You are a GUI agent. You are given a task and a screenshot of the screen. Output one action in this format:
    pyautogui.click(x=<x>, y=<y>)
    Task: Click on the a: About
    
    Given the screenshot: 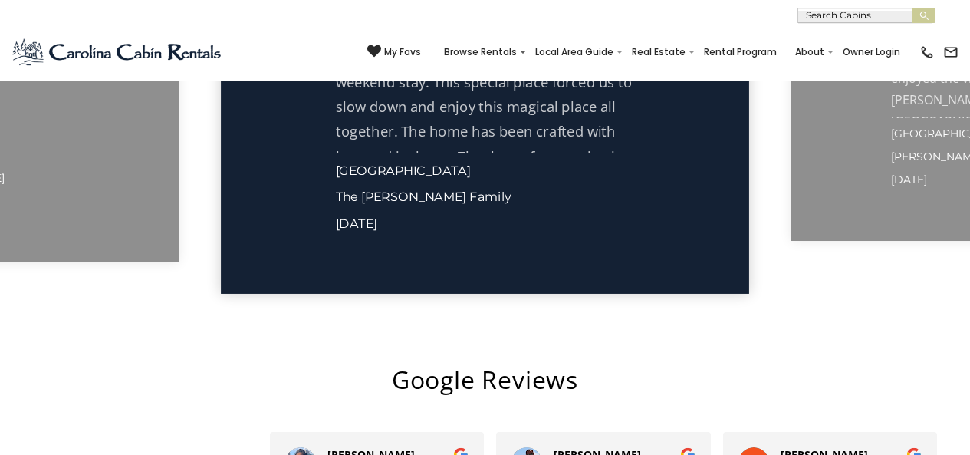 What is the action you would take?
    pyautogui.click(x=810, y=52)
    